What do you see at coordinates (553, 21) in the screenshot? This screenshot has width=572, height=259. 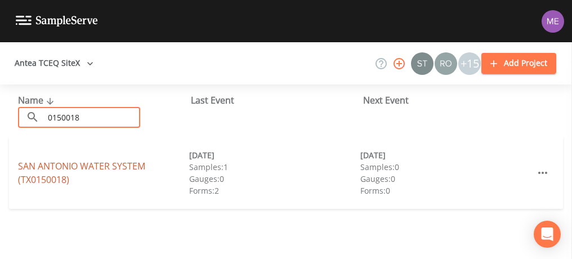 I see `img: d4d65db7c401dd99d63b7ad86343d265` at bounding box center [553, 21].